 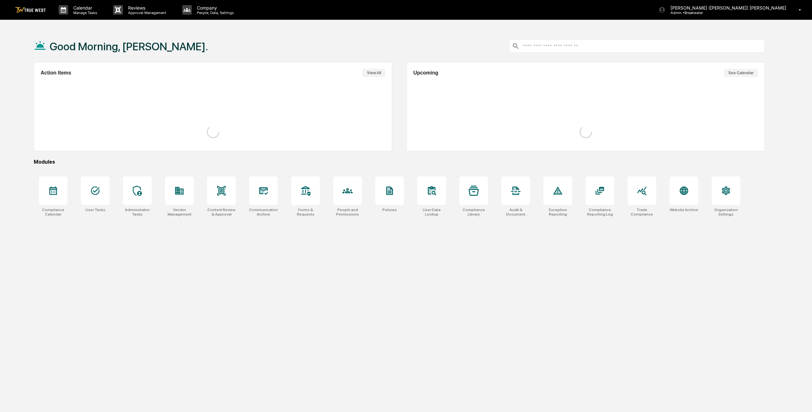 I want to click on div: User Tasks, so click(x=95, y=210).